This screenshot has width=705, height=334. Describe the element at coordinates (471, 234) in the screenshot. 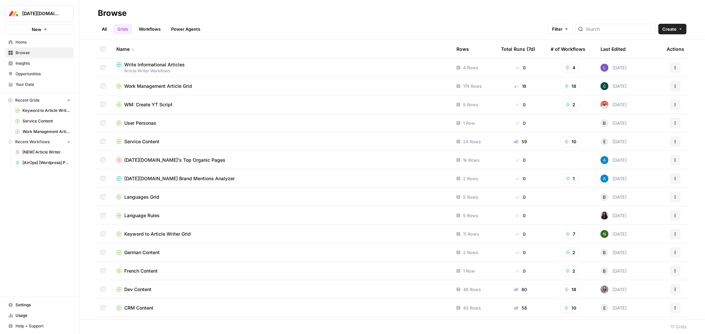

I see `span: 11 Rows` at that location.